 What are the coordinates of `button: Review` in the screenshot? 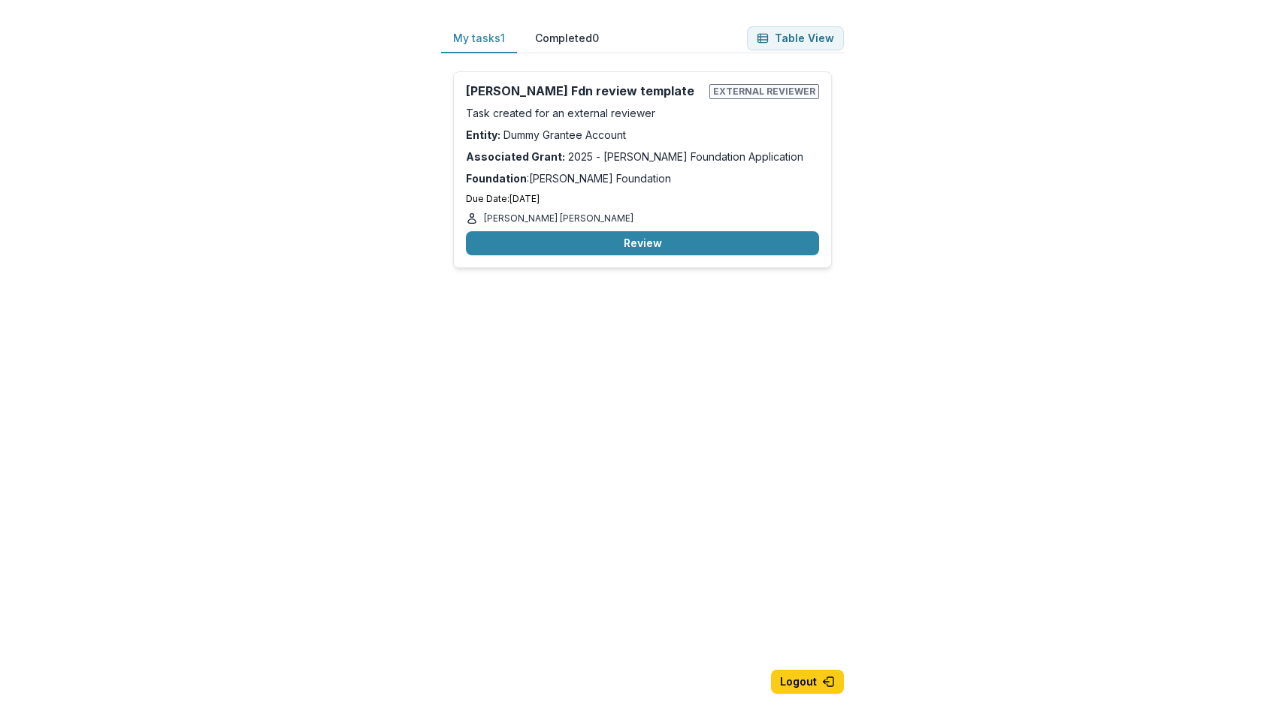 It's located at (642, 243).